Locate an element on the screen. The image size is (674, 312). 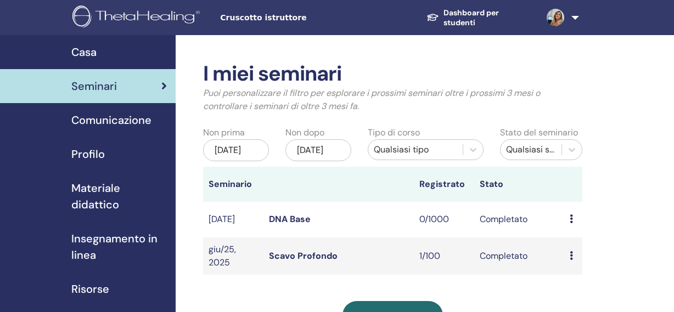
span: Insegnamento in linea is located at coordinates (119, 247).